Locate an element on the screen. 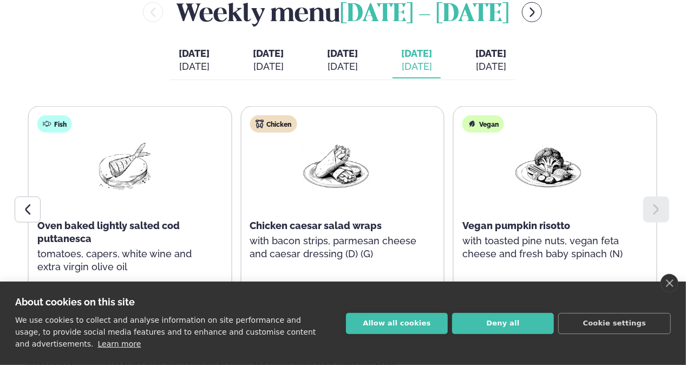  div: Vegan is located at coordinates (483, 124).